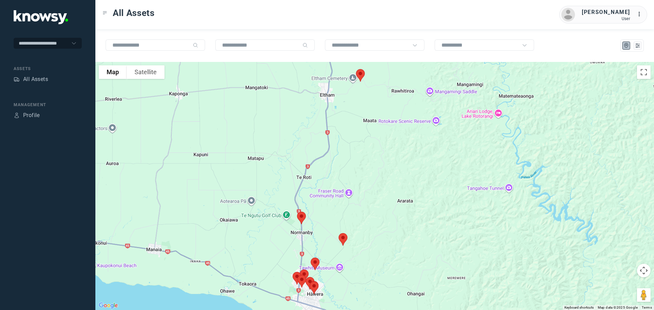 This screenshot has width=654, height=310. Describe the element at coordinates (644, 271) in the screenshot. I see `button: Map camera controls` at that location.